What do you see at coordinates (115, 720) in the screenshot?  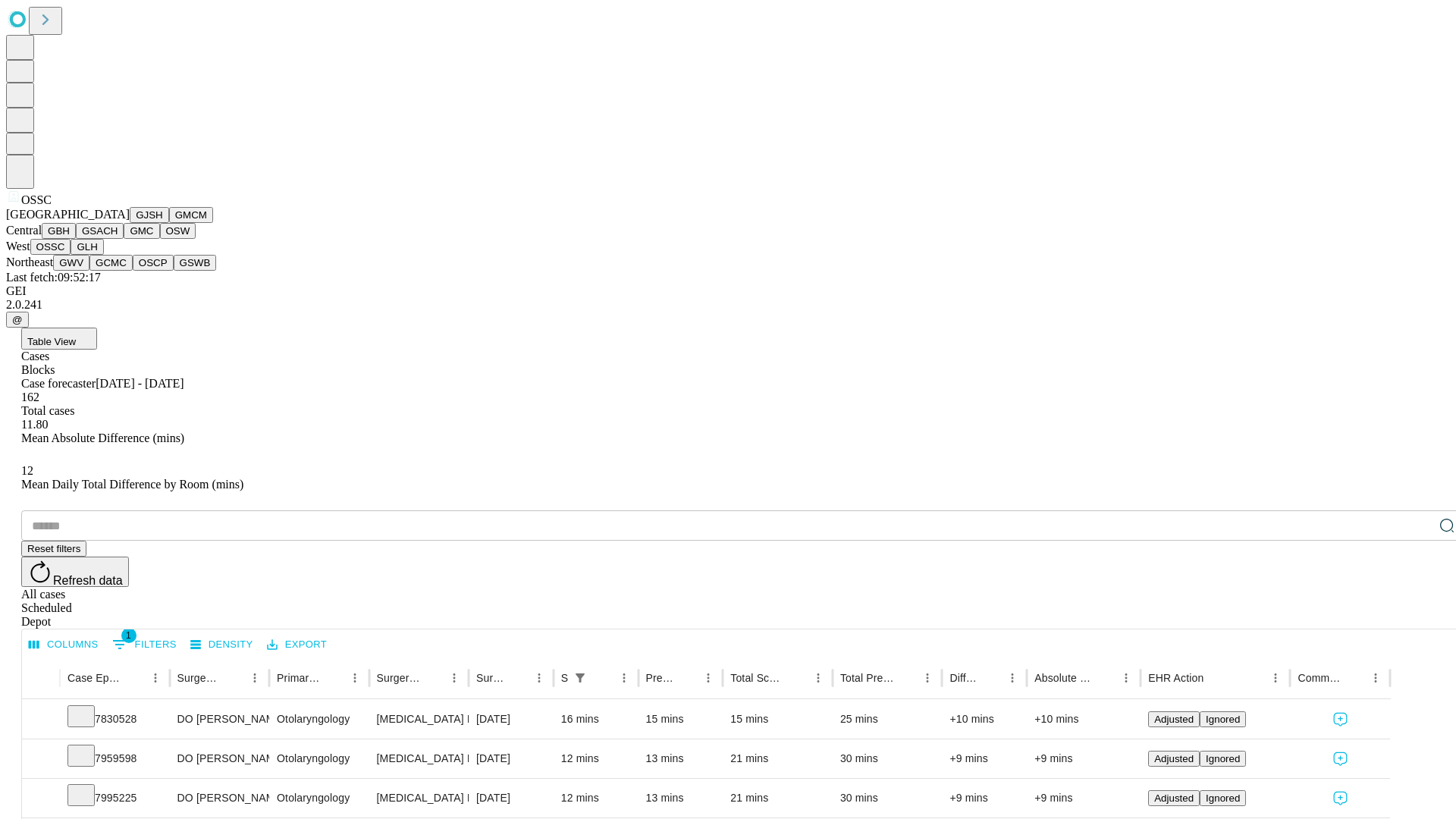 I see `div: 7830528` at bounding box center [115, 720].